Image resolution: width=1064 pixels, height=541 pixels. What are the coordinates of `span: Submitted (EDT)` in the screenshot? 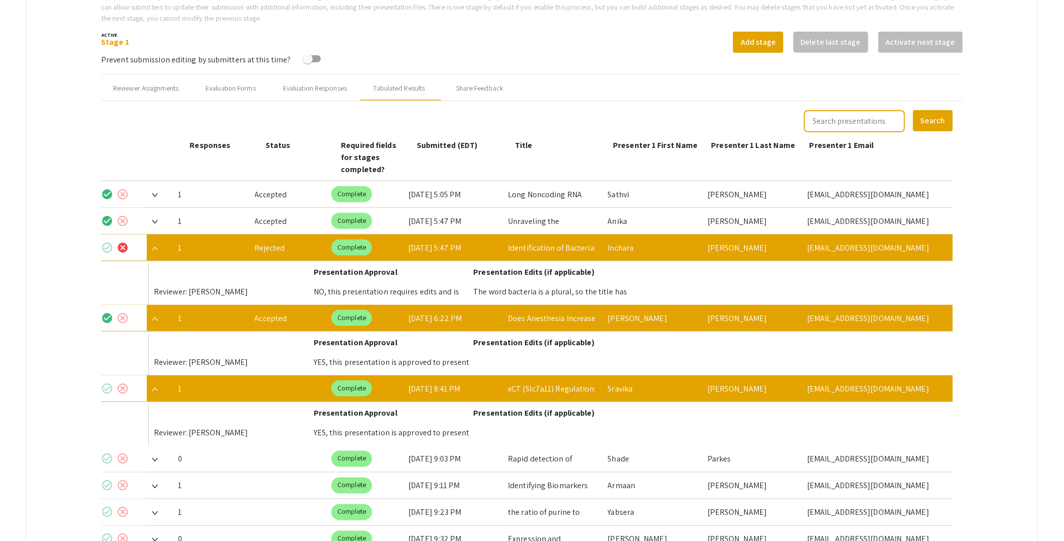 It's located at (447, 145).